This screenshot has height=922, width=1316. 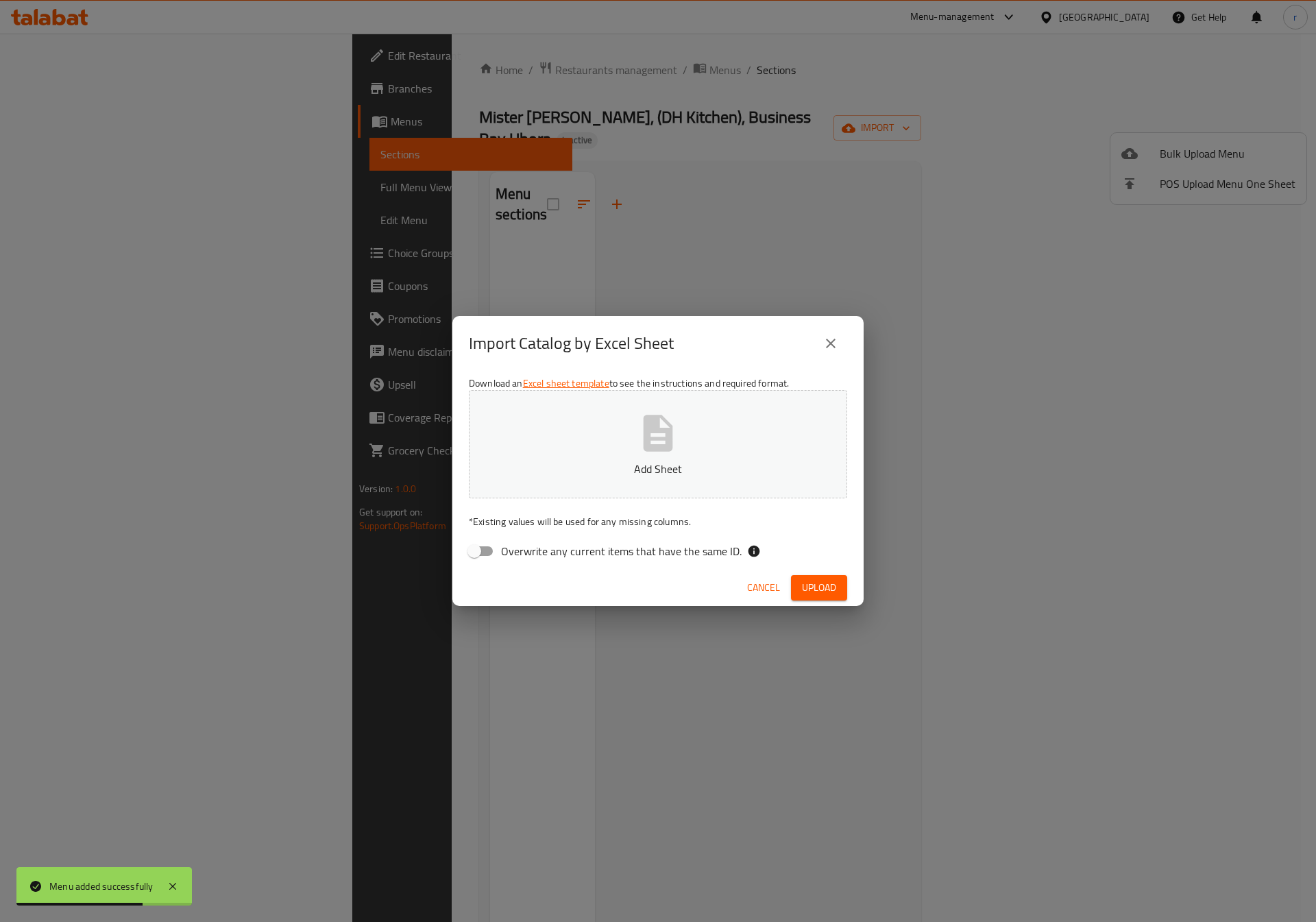 I want to click on button: Upload, so click(x=819, y=588).